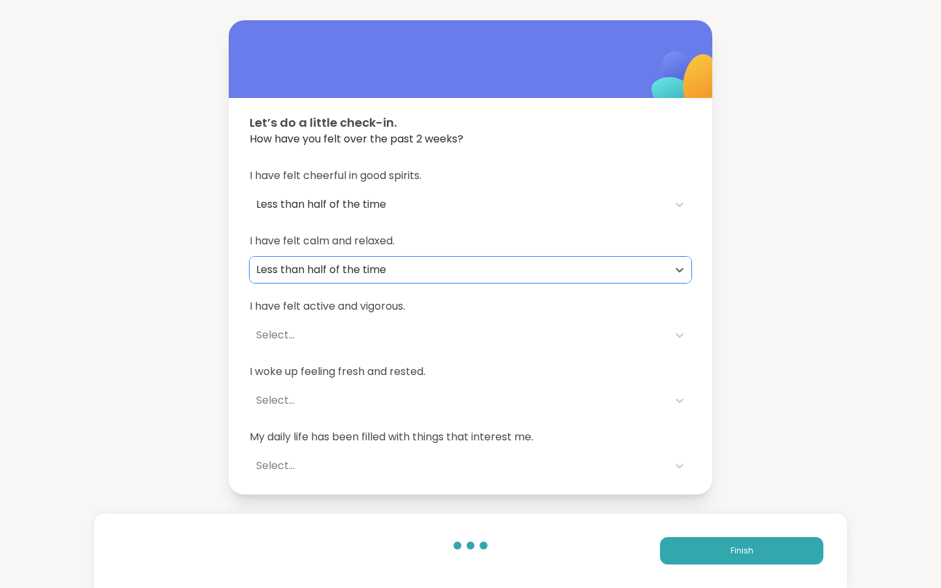 The width and height of the screenshot is (941, 588). I want to click on span: Let’s do a little check-in., so click(471, 122).